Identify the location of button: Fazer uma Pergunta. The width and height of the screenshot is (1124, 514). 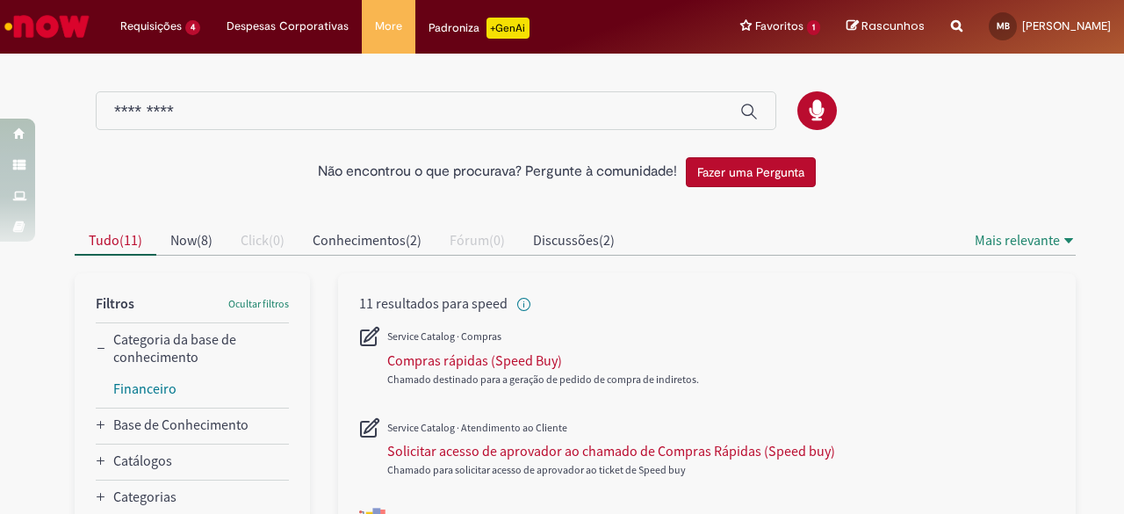
(751, 172).